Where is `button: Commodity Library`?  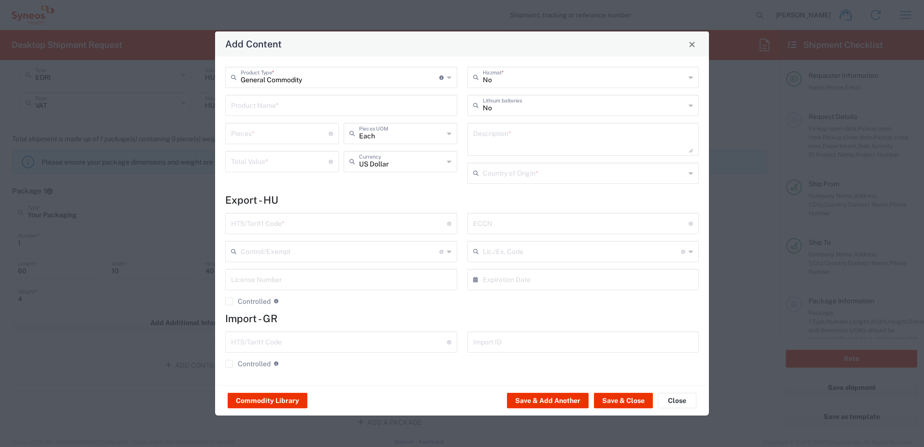 button: Commodity Library is located at coordinates (267, 400).